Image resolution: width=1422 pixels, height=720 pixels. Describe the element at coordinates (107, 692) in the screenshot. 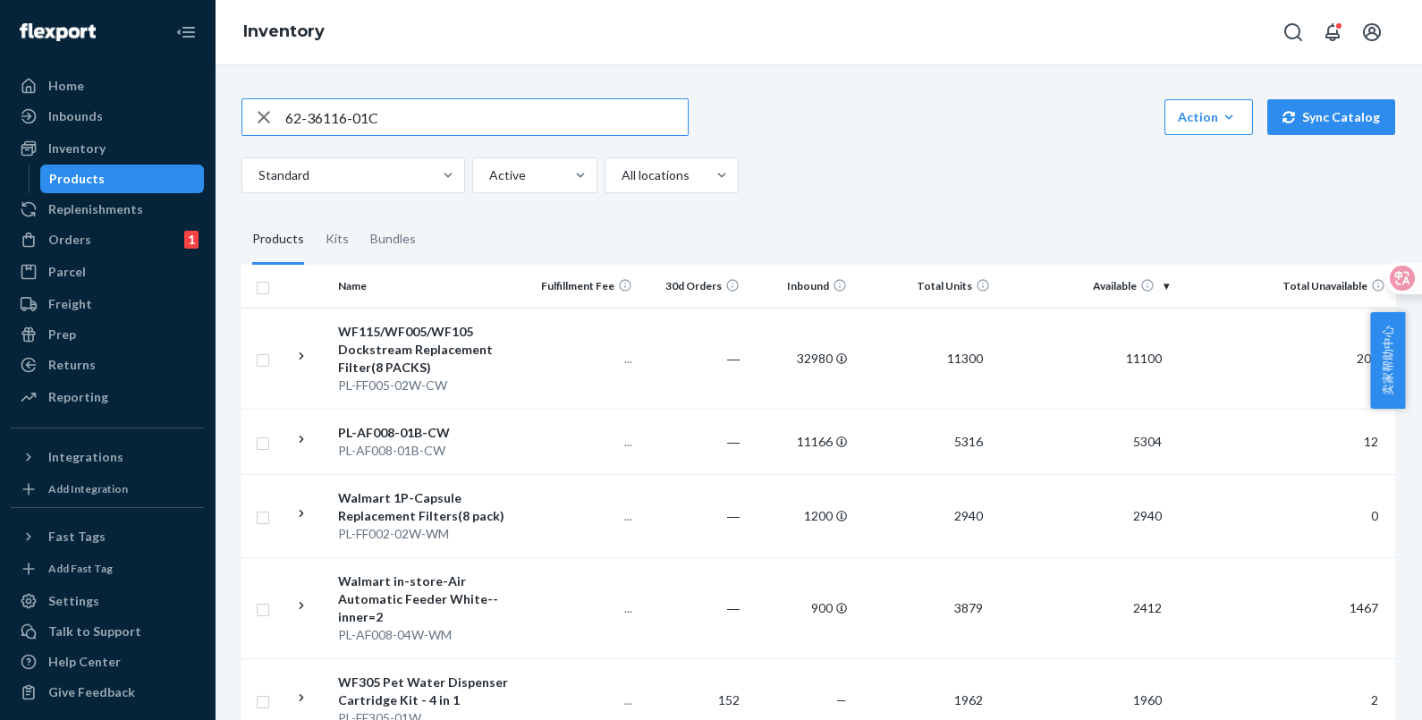

I see `button: Give Feedback` at that location.